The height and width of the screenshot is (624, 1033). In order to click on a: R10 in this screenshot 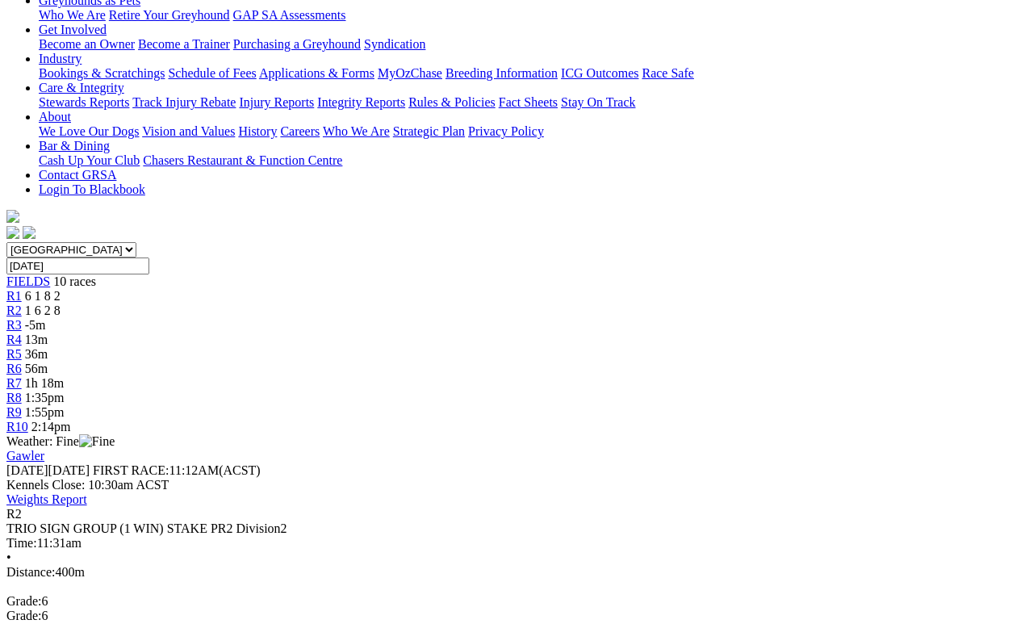, I will do `click(17, 426)`.